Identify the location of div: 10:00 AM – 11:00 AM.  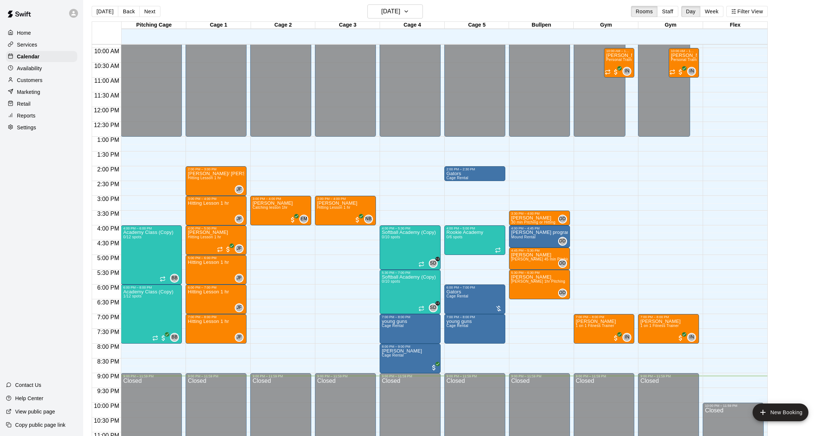
(684, 51).